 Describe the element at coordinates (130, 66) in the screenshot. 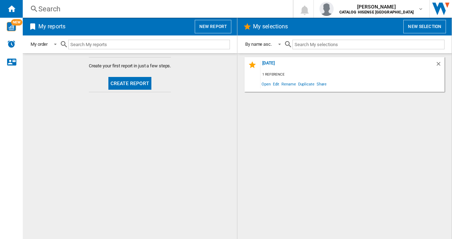

I see `span: Create your first report in just a few steps.` at that location.